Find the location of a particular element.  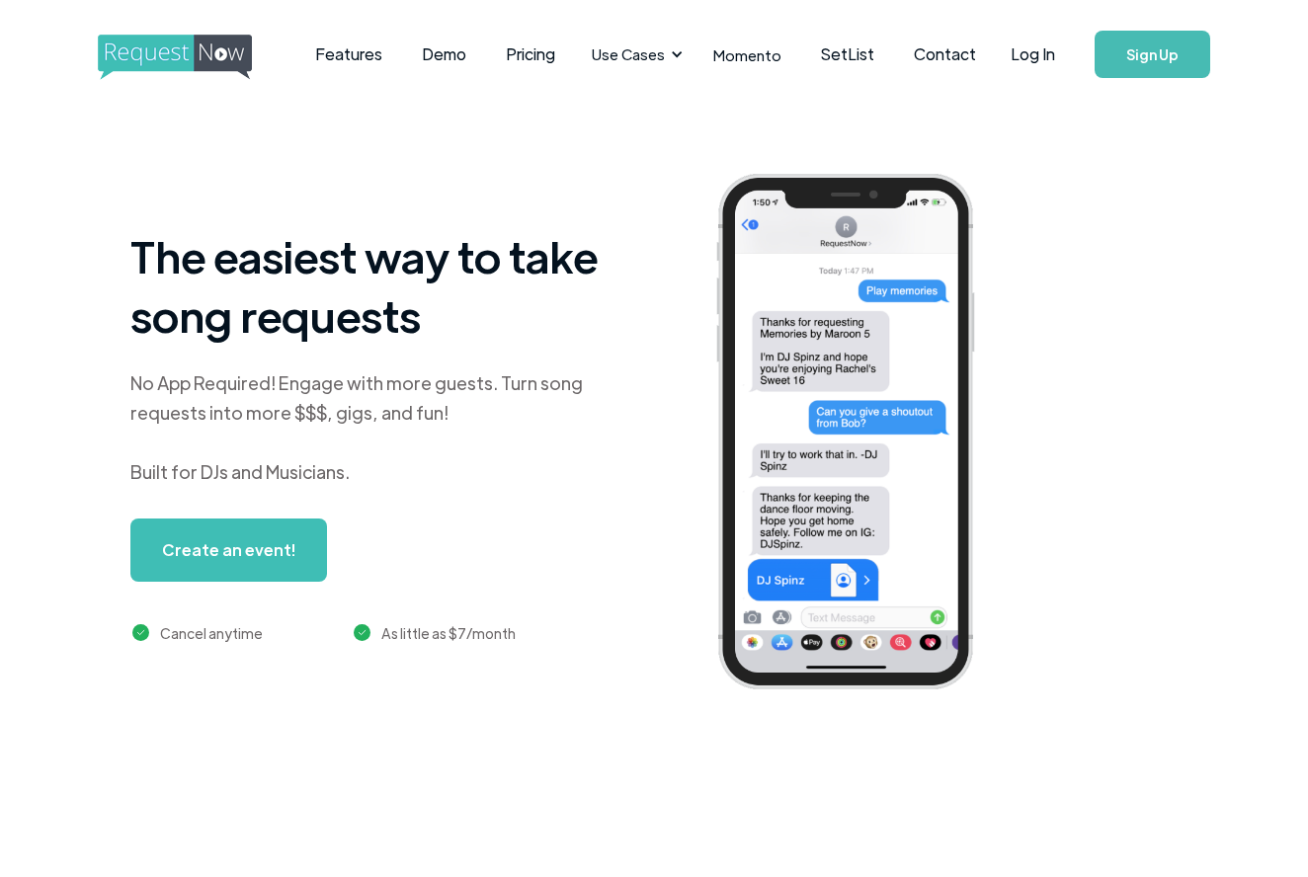

img: iphone screenshot is located at coordinates (860, 435).